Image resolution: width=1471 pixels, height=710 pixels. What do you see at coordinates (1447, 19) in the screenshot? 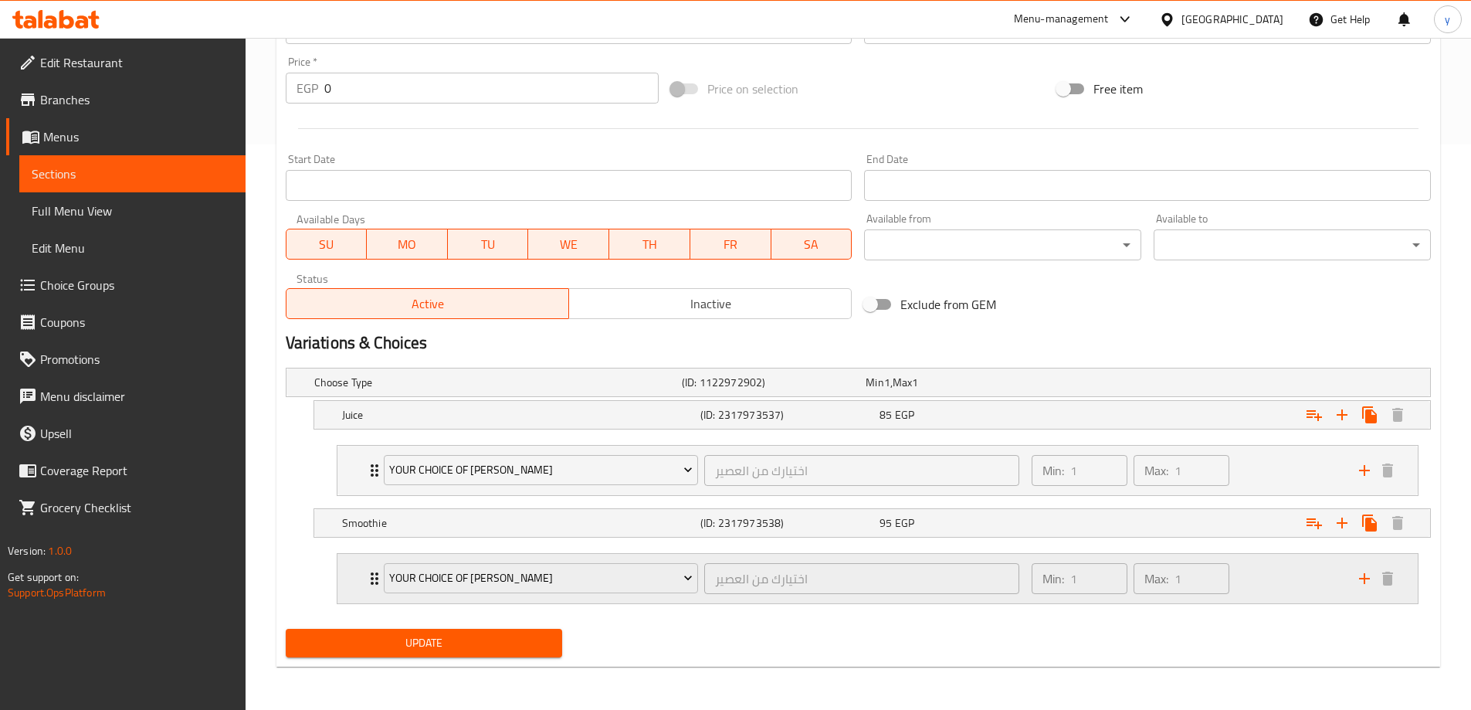
I see `span: y` at bounding box center [1447, 19].